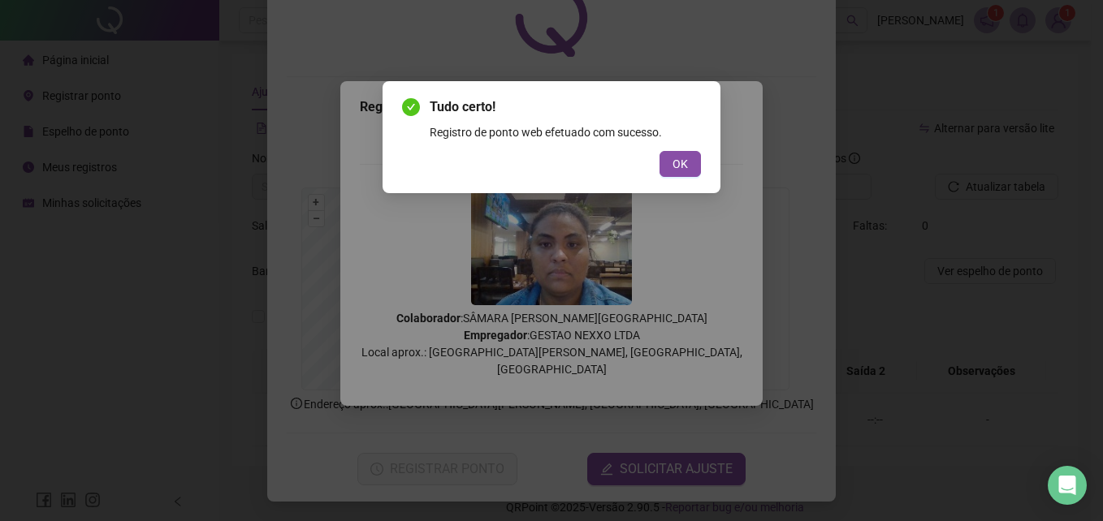 The width and height of the screenshot is (1103, 521). Describe the element at coordinates (411, 107) in the screenshot. I see `span: check-circle` at that location.